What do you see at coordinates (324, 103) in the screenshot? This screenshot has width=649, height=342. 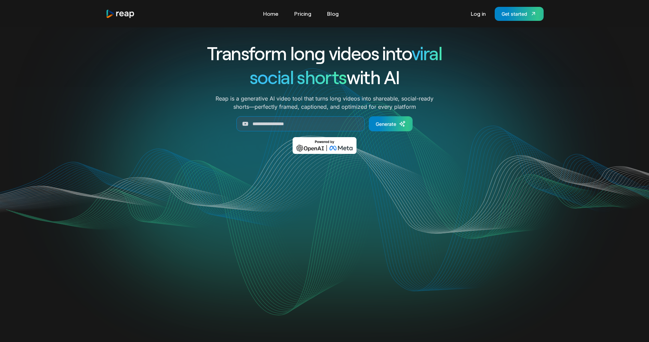 I see `p: Reap is a generative AI video tool that turns long videos into shareable, social-ready shorts—per...` at bounding box center [324, 103].